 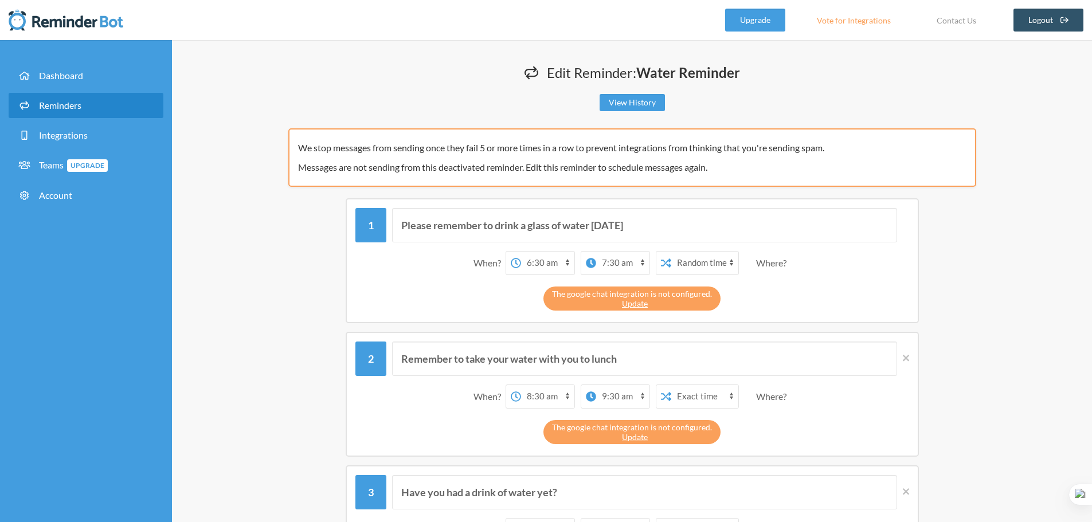 I want to click on img: Reminder Bot, so click(x=66, y=20).